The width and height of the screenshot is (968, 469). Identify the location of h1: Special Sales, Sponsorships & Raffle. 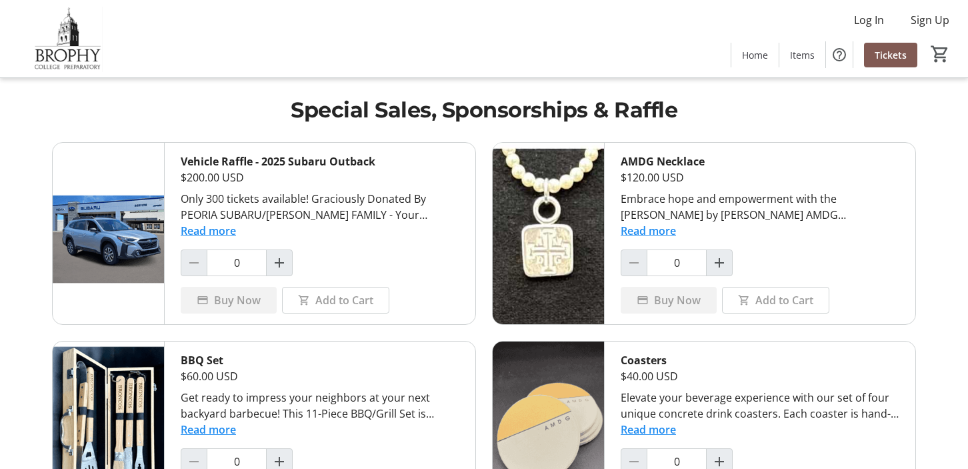
(484, 110).